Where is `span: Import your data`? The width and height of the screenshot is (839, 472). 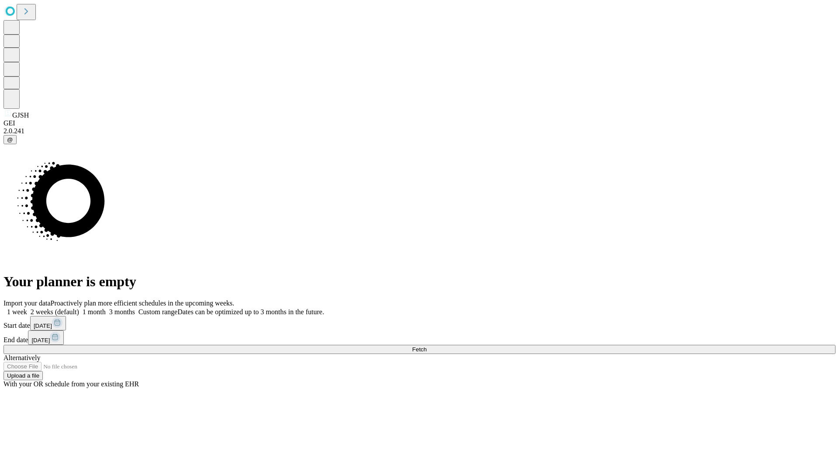 span: Import your data is located at coordinates (27, 303).